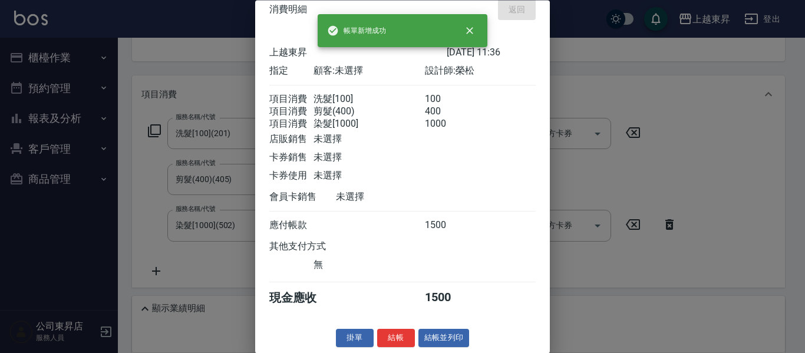 Image resolution: width=805 pixels, height=353 pixels. I want to click on span: 消費明細, so click(288, 9).